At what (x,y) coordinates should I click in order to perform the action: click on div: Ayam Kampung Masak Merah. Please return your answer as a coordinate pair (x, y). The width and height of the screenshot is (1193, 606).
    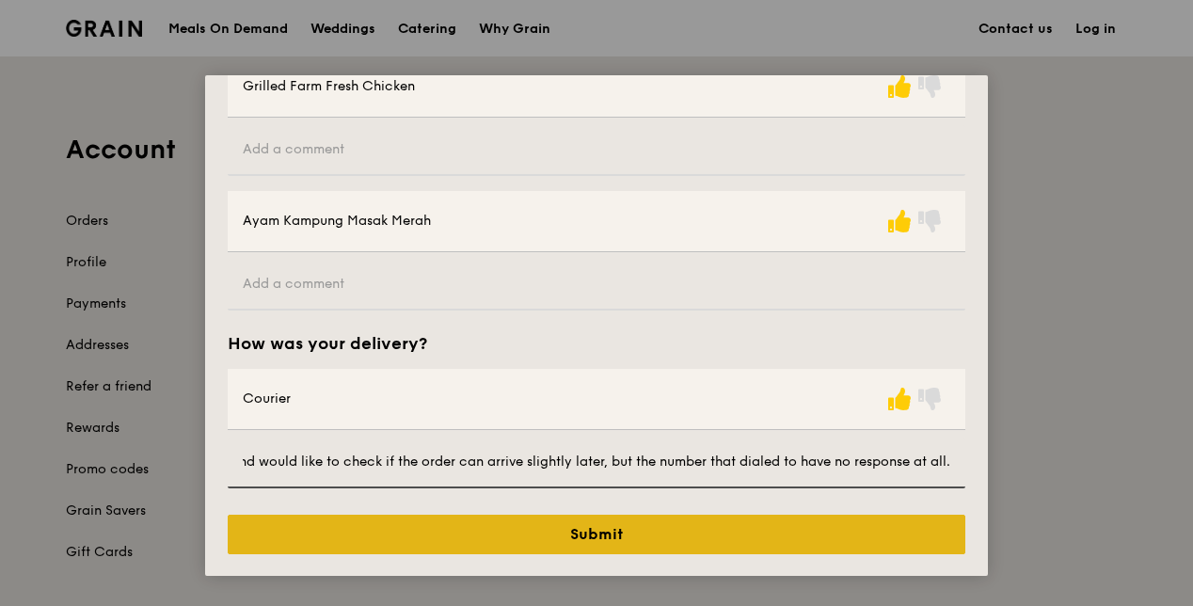
    Looking at the image, I should click on (337, 221).